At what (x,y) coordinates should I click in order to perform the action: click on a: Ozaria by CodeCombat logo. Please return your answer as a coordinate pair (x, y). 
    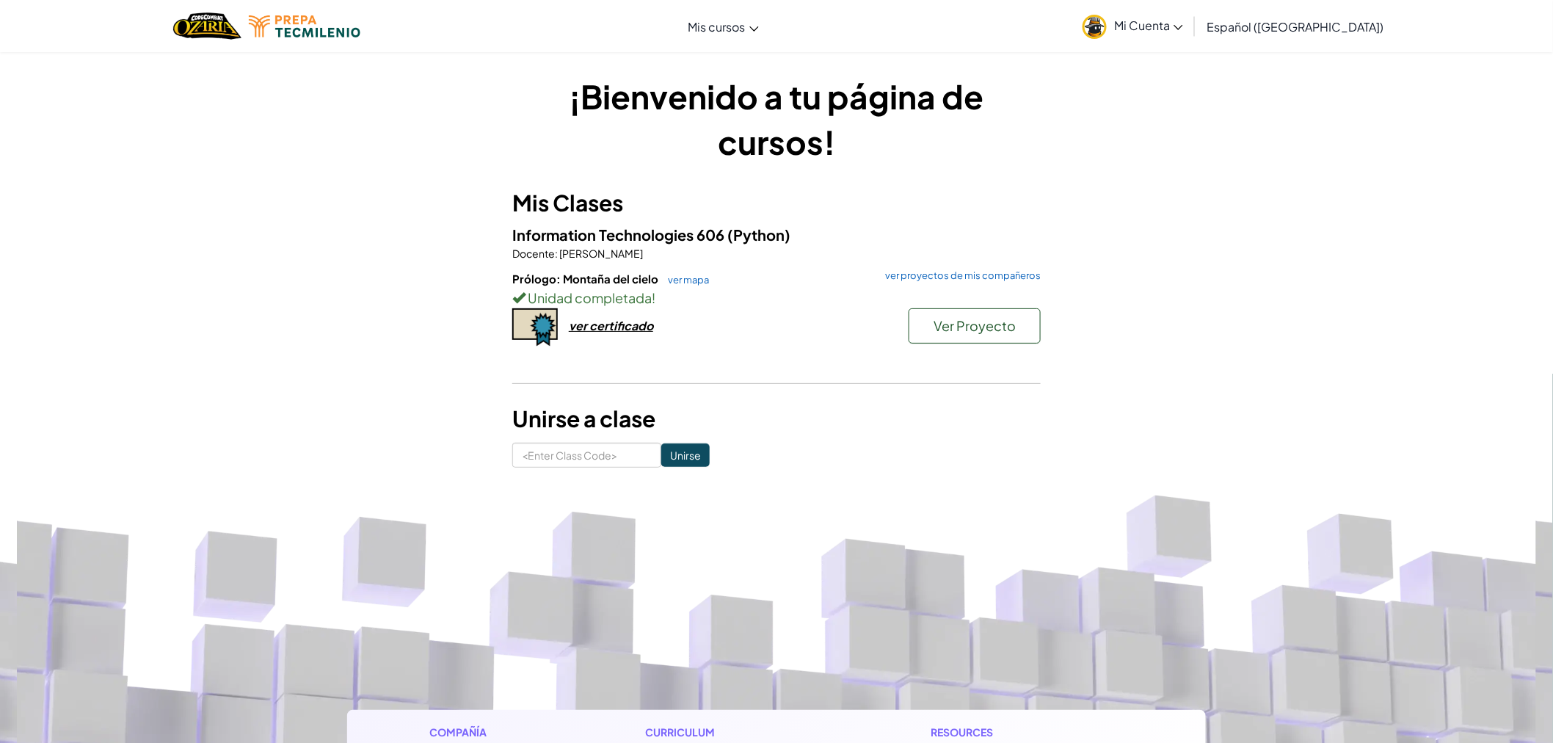
    Looking at the image, I should click on (207, 26).